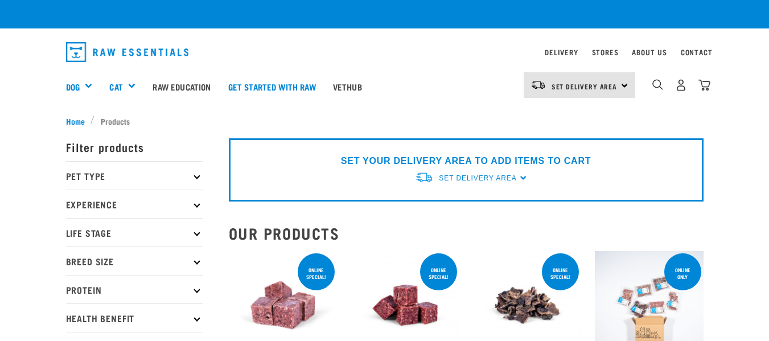 This screenshot has height=341, width=769. Describe the element at coordinates (134, 147) in the screenshot. I see `p: Filter products` at that location.